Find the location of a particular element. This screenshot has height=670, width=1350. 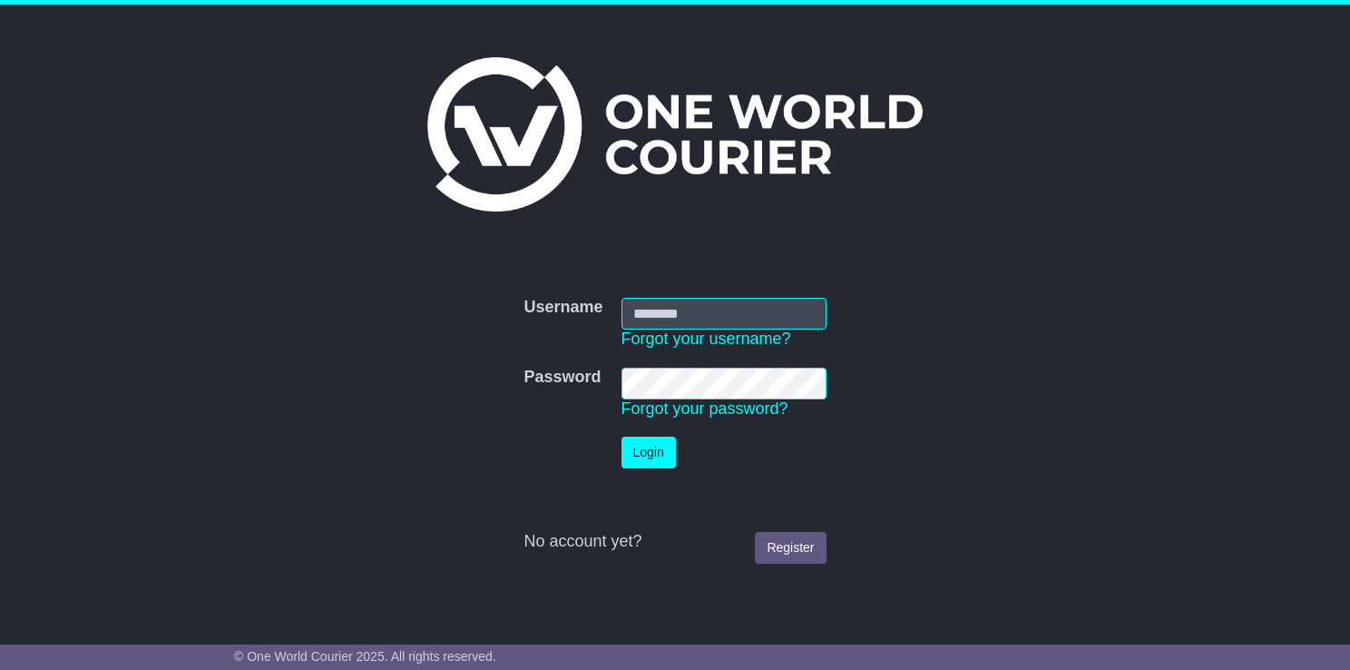

div: No account yet? is located at coordinates (674, 542).